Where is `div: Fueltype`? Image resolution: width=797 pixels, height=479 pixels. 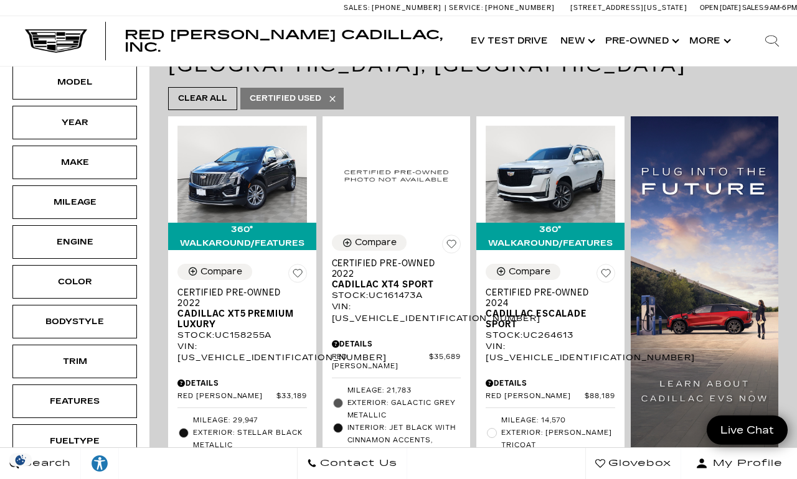
div: Fueltype is located at coordinates (75, 441).